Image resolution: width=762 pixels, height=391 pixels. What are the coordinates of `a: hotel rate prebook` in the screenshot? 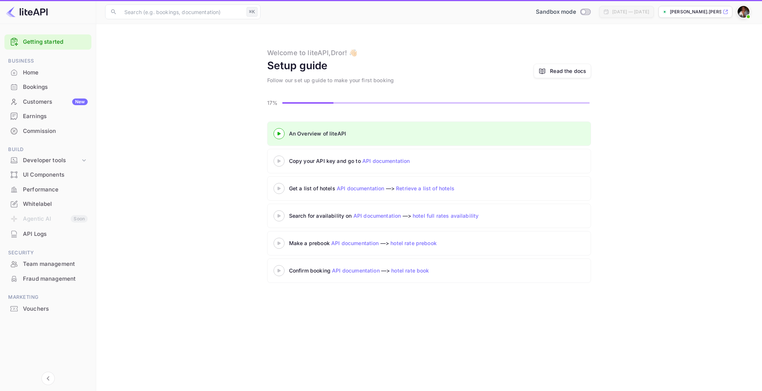 It's located at (413, 243).